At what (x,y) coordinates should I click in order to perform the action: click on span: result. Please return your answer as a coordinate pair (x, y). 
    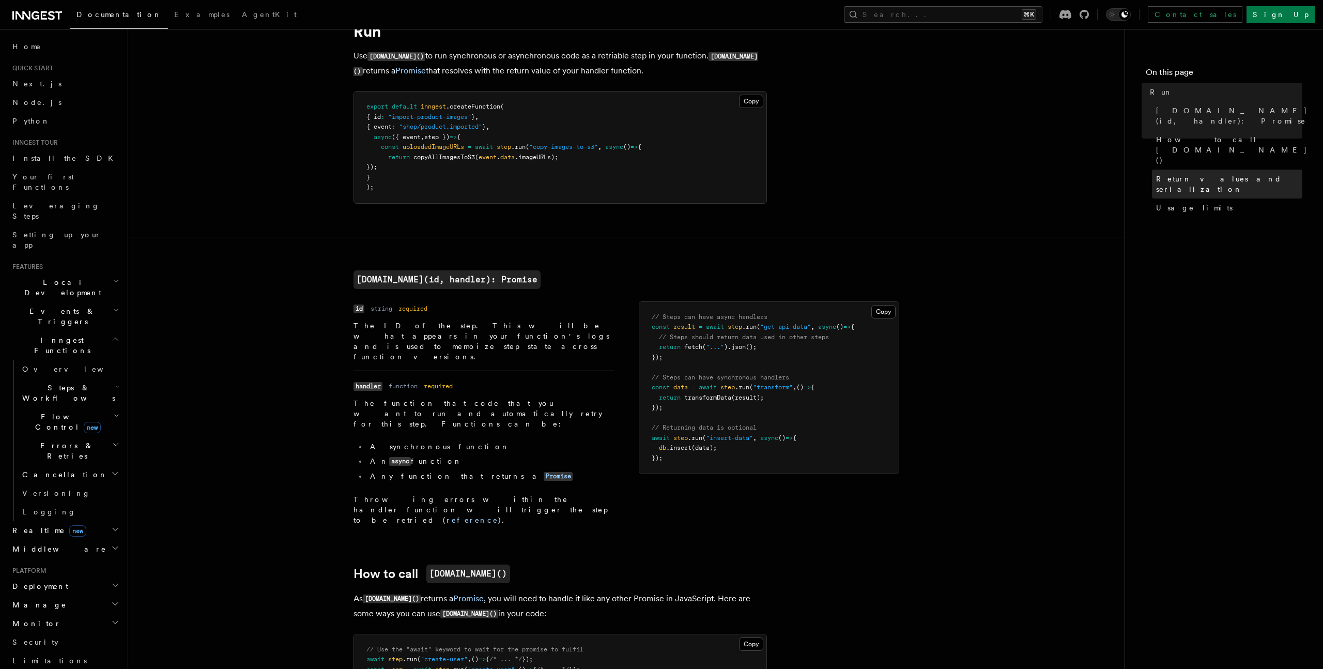
    Looking at the image, I should click on (684, 327).